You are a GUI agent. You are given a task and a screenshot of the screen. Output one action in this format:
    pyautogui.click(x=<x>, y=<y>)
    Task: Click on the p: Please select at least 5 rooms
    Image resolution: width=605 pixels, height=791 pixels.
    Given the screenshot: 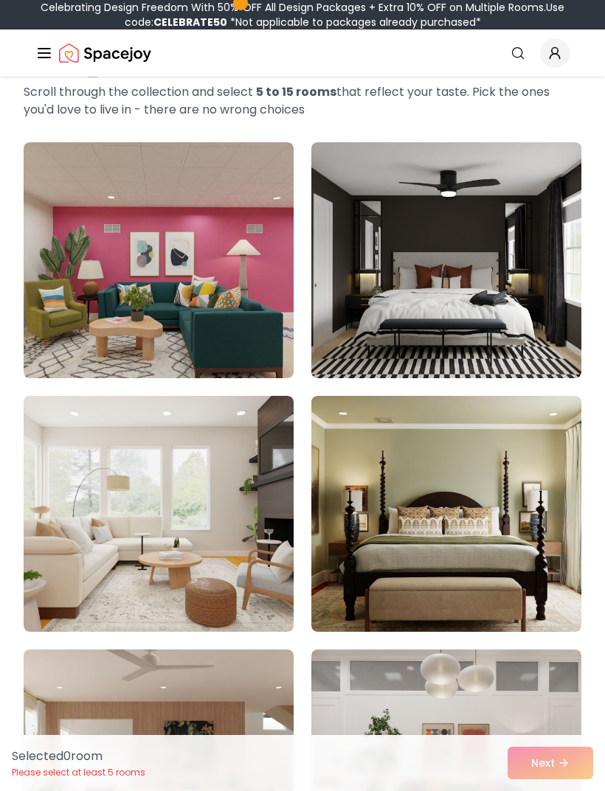 What is the action you would take?
    pyautogui.click(x=78, y=773)
    